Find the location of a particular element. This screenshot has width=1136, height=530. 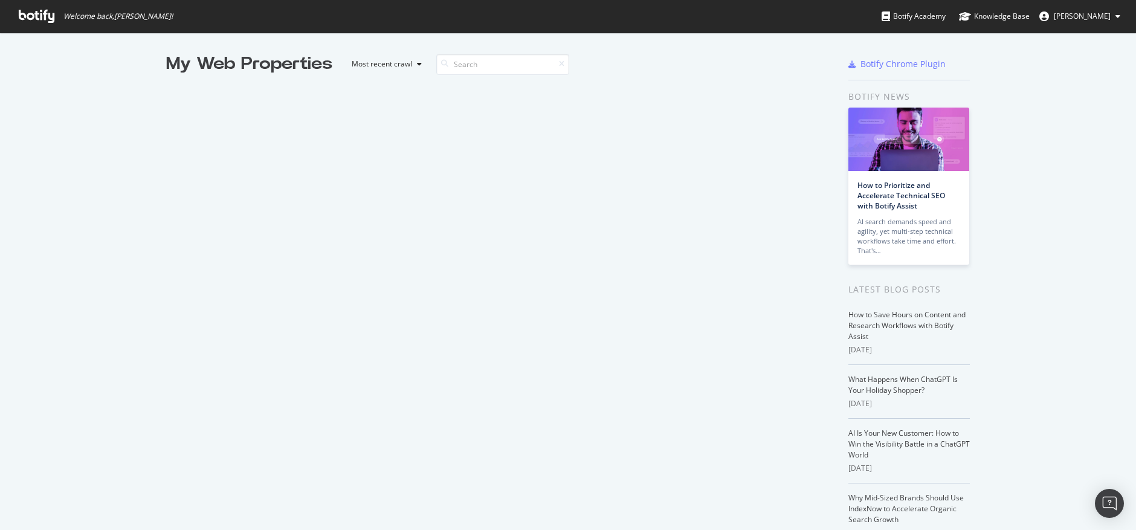

div: Botify news is located at coordinates (908, 97).